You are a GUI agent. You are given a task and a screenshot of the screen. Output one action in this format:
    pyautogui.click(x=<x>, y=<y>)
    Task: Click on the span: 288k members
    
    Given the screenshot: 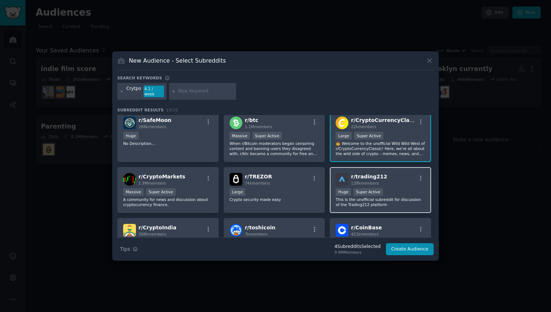 What is the action you would take?
    pyautogui.click(x=152, y=127)
    